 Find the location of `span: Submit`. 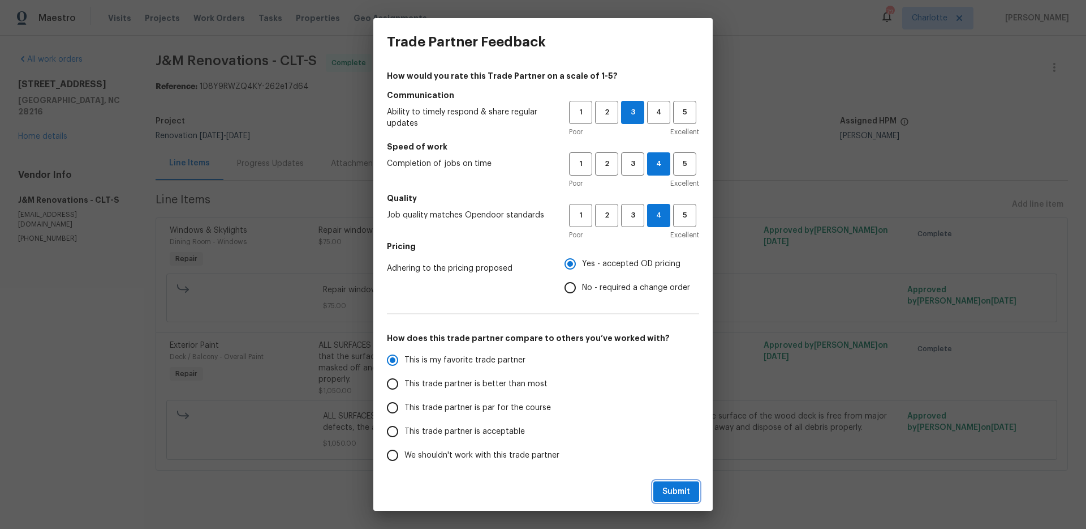

span: Submit is located at coordinates (676, 491).